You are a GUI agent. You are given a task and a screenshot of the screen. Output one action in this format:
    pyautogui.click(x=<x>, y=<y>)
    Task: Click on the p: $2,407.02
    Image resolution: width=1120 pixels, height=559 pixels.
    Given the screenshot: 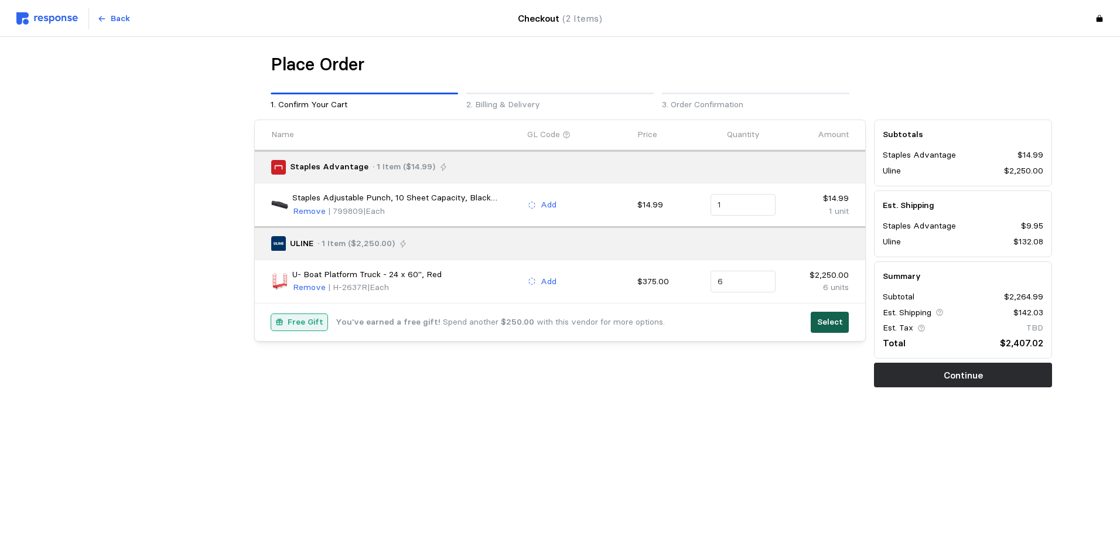 What is the action you would take?
    pyautogui.click(x=1022, y=343)
    